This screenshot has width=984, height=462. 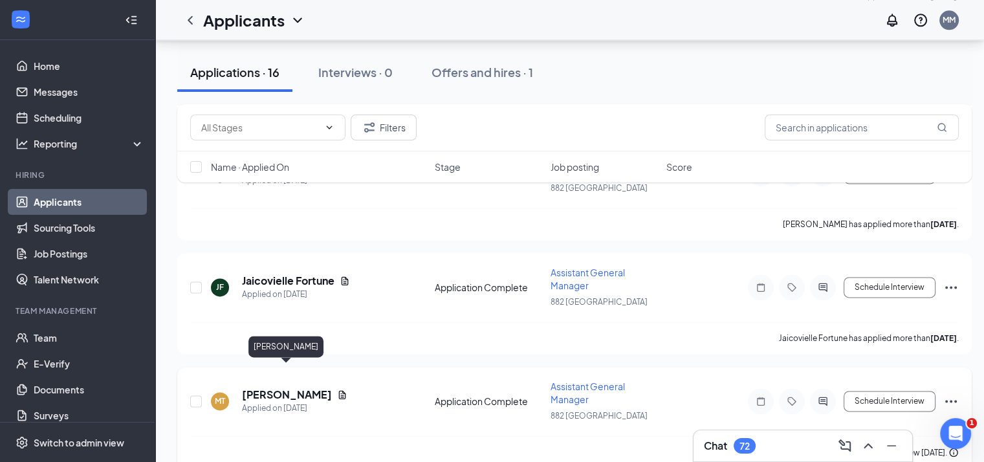 What do you see at coordinates (680, 167) in the screenshot?
I see `span: Score` at bounding box center [680, 167].